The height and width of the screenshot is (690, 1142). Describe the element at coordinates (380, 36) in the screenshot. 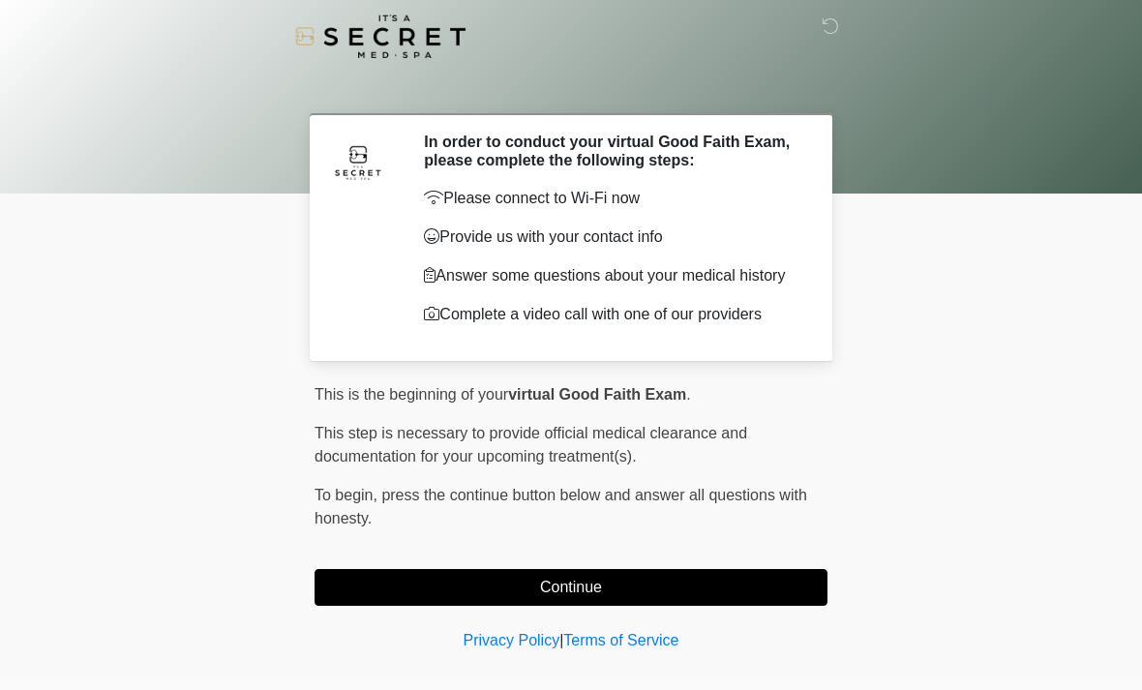

I see `img: It's A Secret Med Spa Logo` at that location.